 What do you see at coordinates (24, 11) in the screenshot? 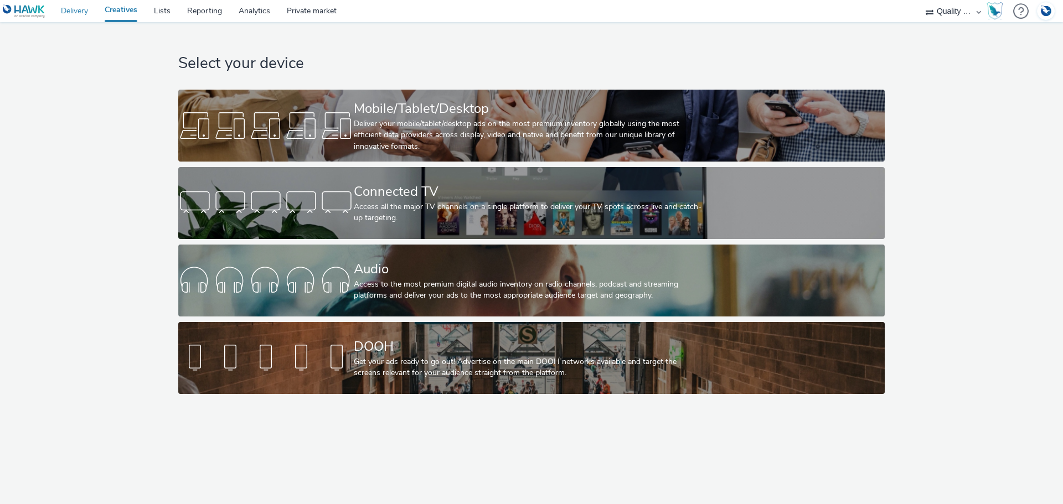
I see `img: undefined Logo` at bounding box center [24, 11].